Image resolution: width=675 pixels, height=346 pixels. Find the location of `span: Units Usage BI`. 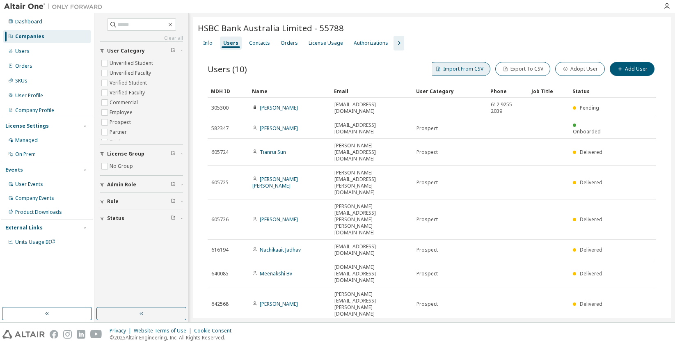

span: Units Usage BI is located at coordinates (35, 242).